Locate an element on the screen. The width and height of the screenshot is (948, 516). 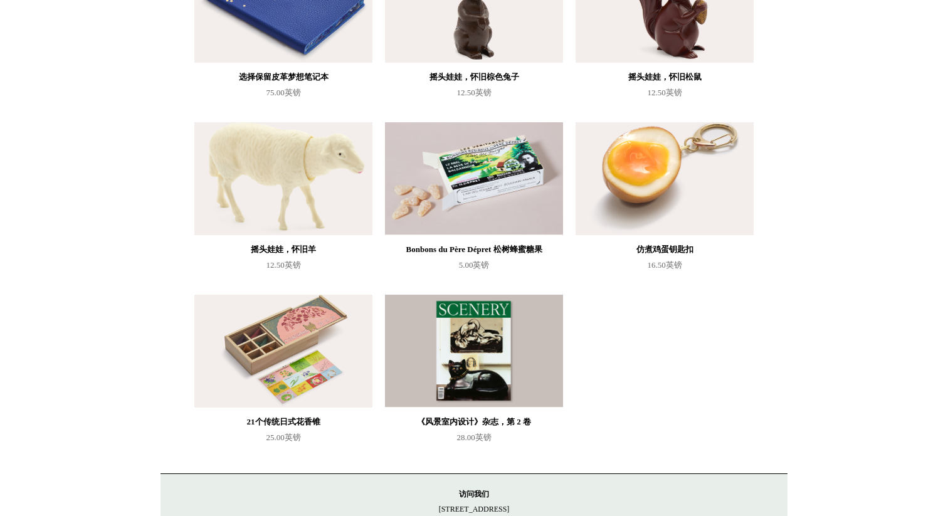
font: 访问我们 is located at coordinates (474, 494).